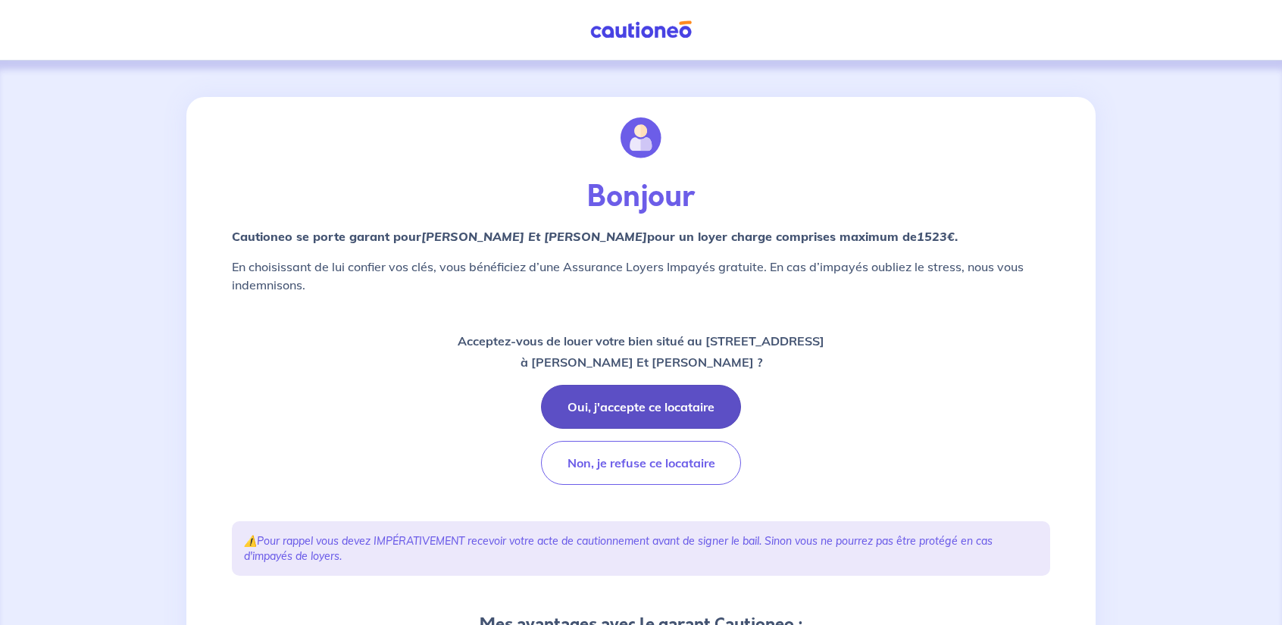 The image size is (1282, 625). Describe the element at coordinates (641, 407) in the screenshot. I see `button: Oui, j'accepte ce locataire` at that location.